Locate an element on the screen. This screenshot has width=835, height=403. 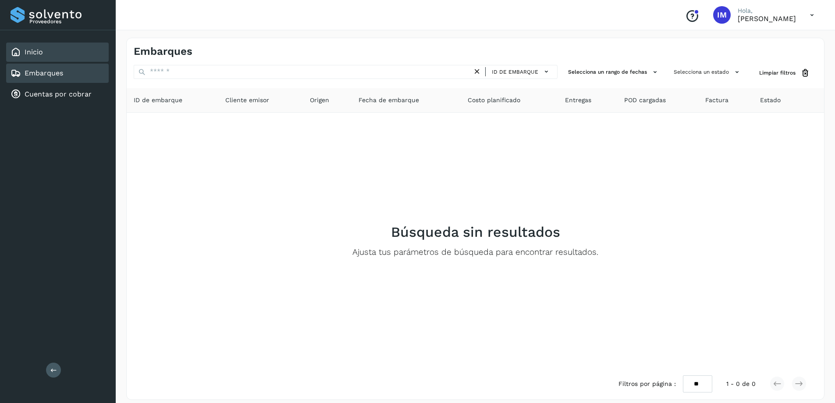
div: Cuentas por cobrar is located at coordinates (57, 94).